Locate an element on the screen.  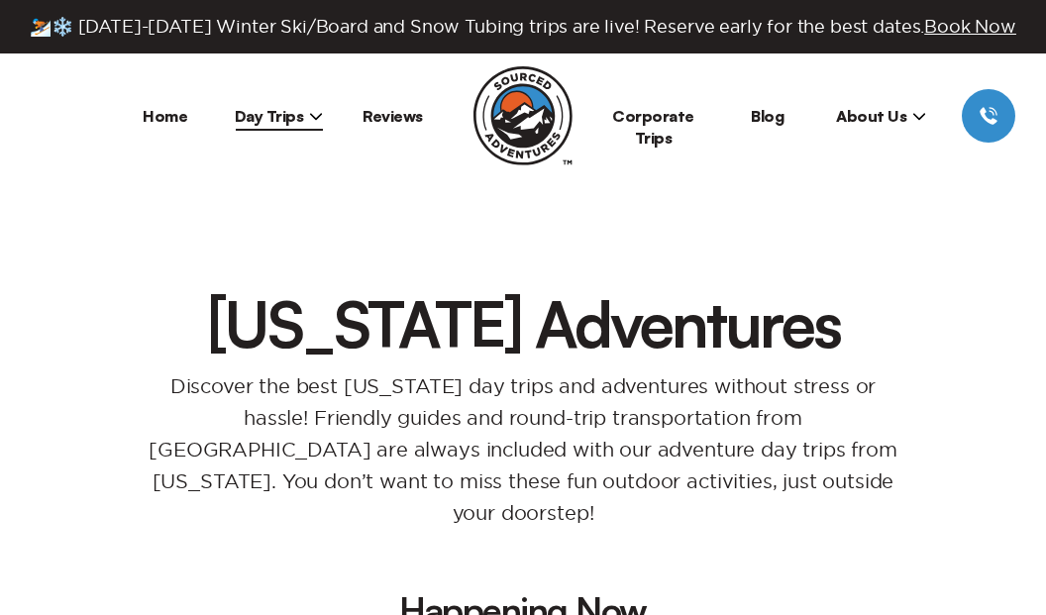
a: Corporate Trips is located at coordinates (653, 127).